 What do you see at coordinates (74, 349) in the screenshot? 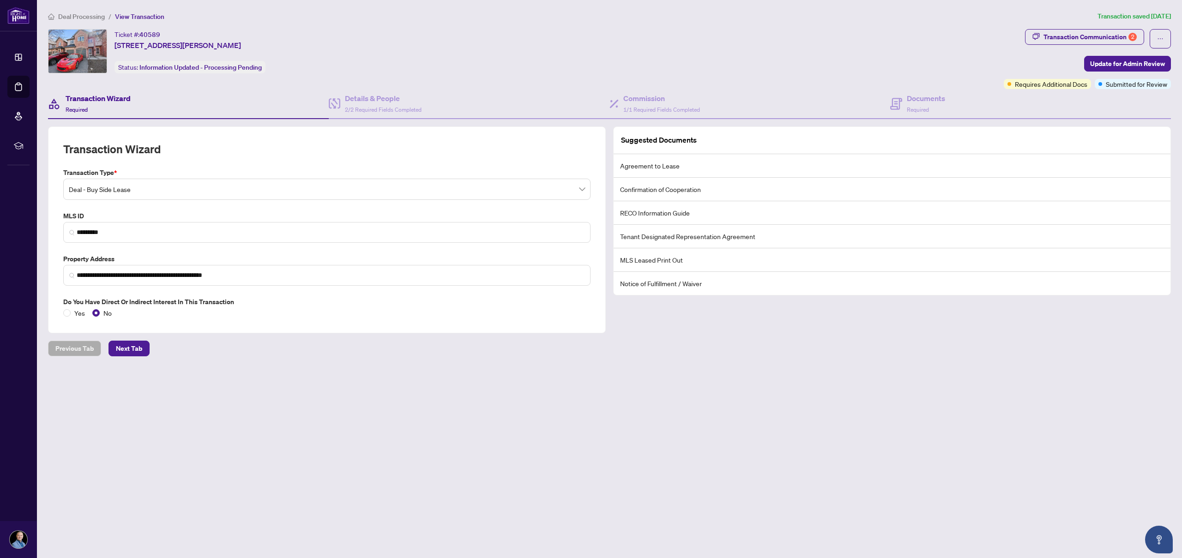
I see `button: Previous Tab` at bounding box center [74, 349].